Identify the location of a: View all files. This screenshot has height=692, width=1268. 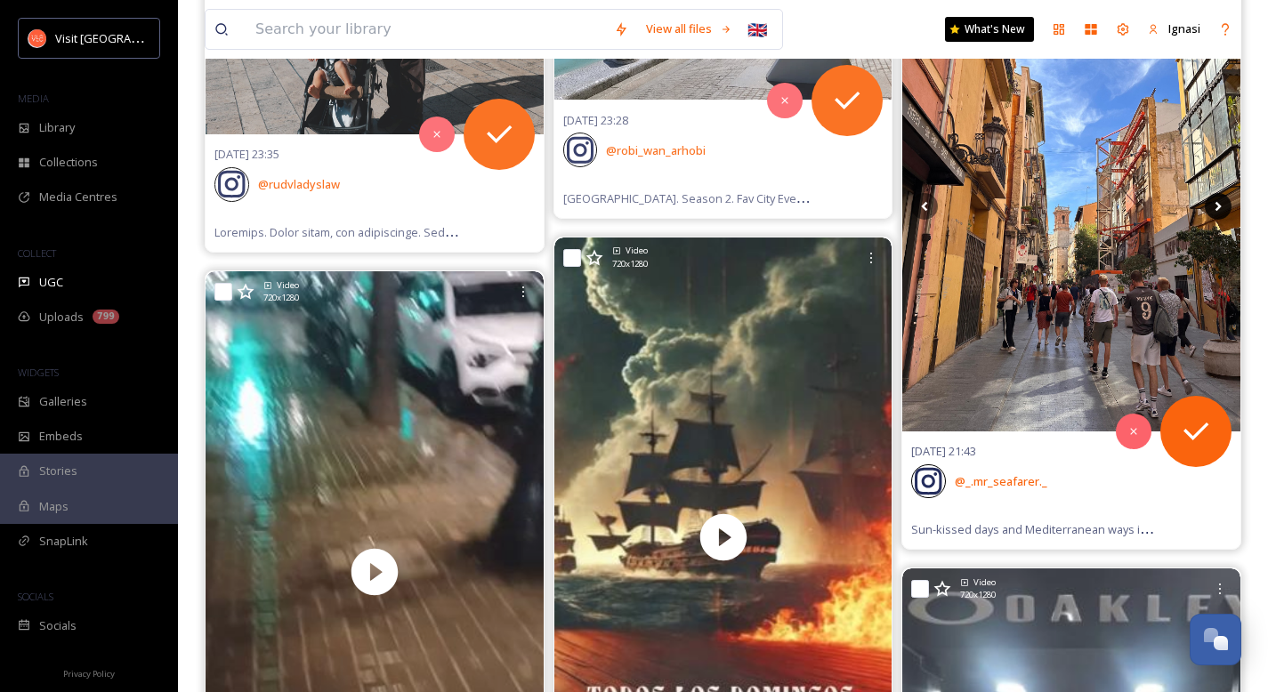
(689, 28).